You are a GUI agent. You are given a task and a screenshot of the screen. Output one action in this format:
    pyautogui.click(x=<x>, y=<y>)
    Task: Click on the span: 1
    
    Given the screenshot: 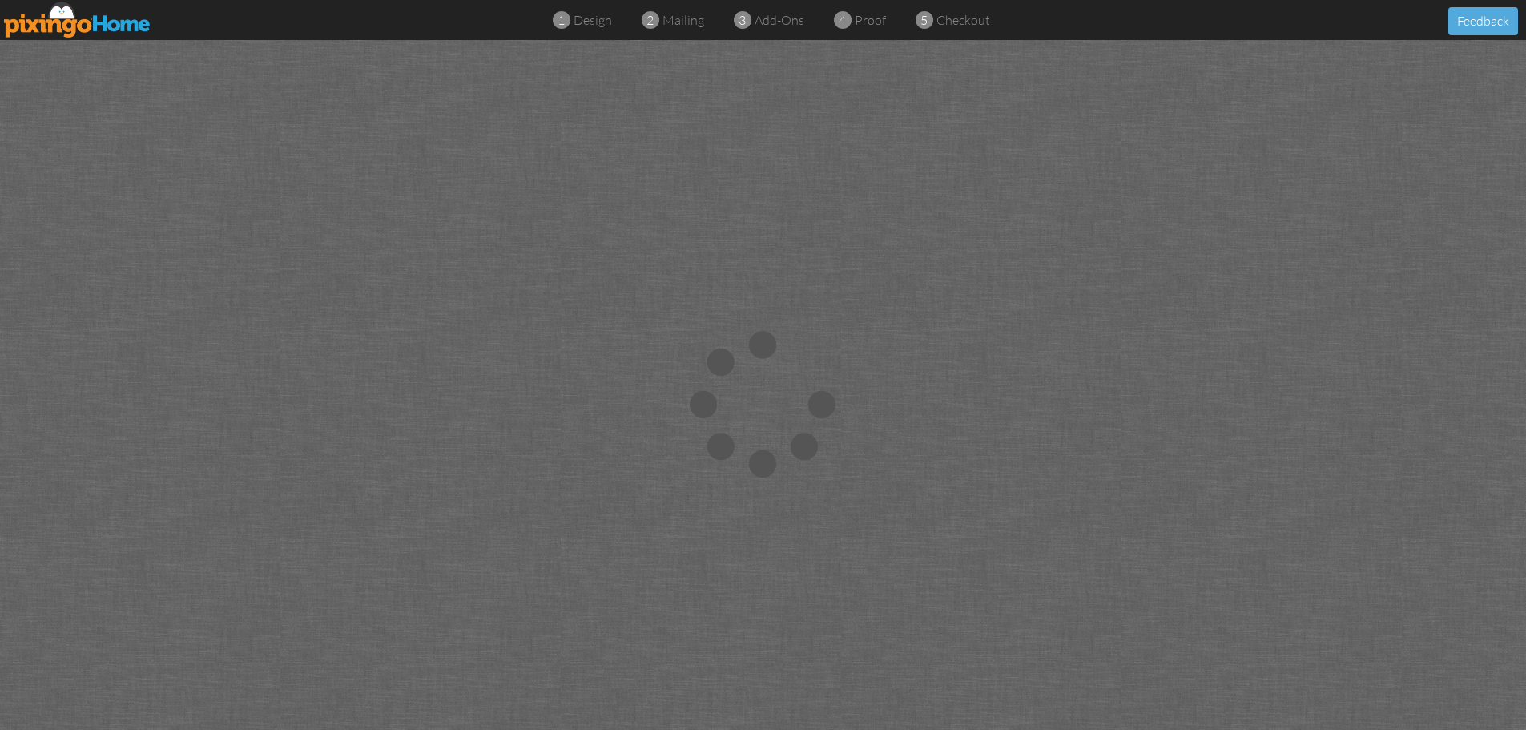 What is the action you would take?
    pyautogui.click(x=561, y=20)
    